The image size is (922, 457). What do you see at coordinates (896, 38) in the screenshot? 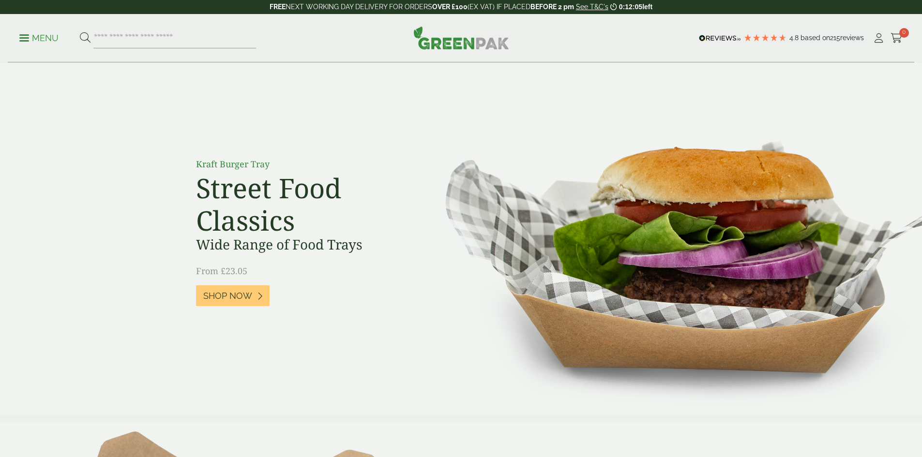
I see `a: 0` at bounding box center [896, 38].